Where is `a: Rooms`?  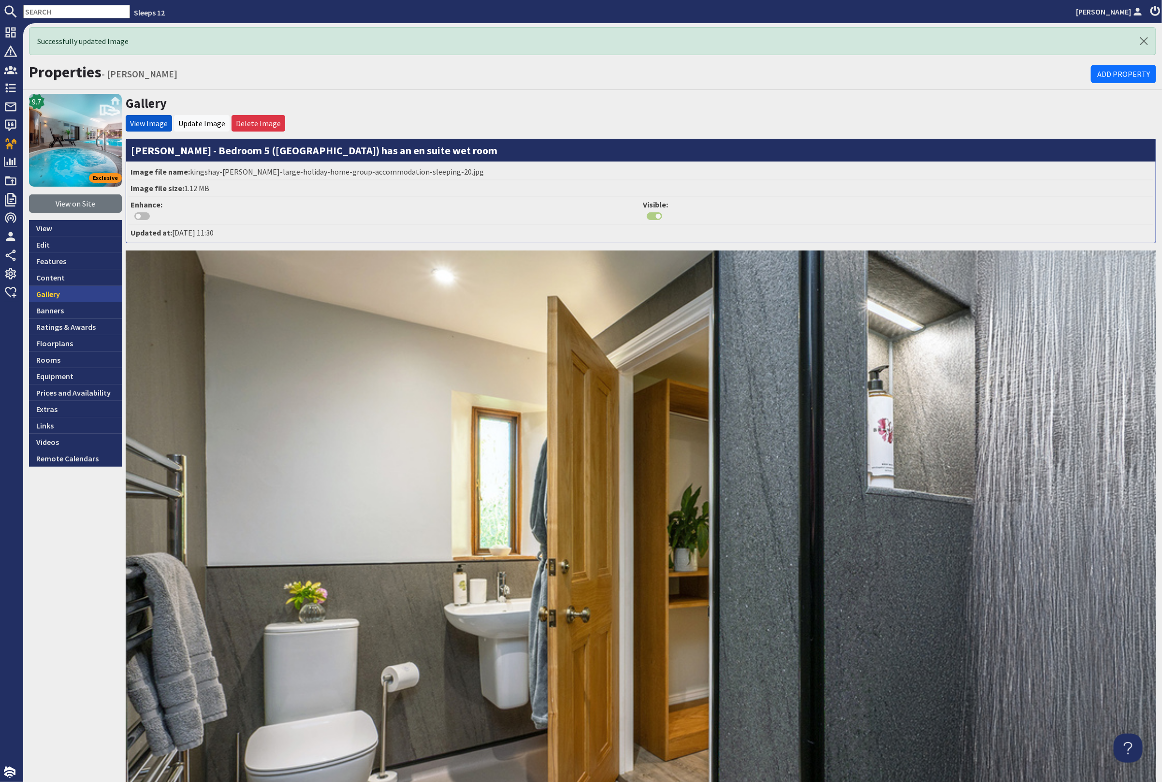 a: Rooms is located at coordinates (75, 360).